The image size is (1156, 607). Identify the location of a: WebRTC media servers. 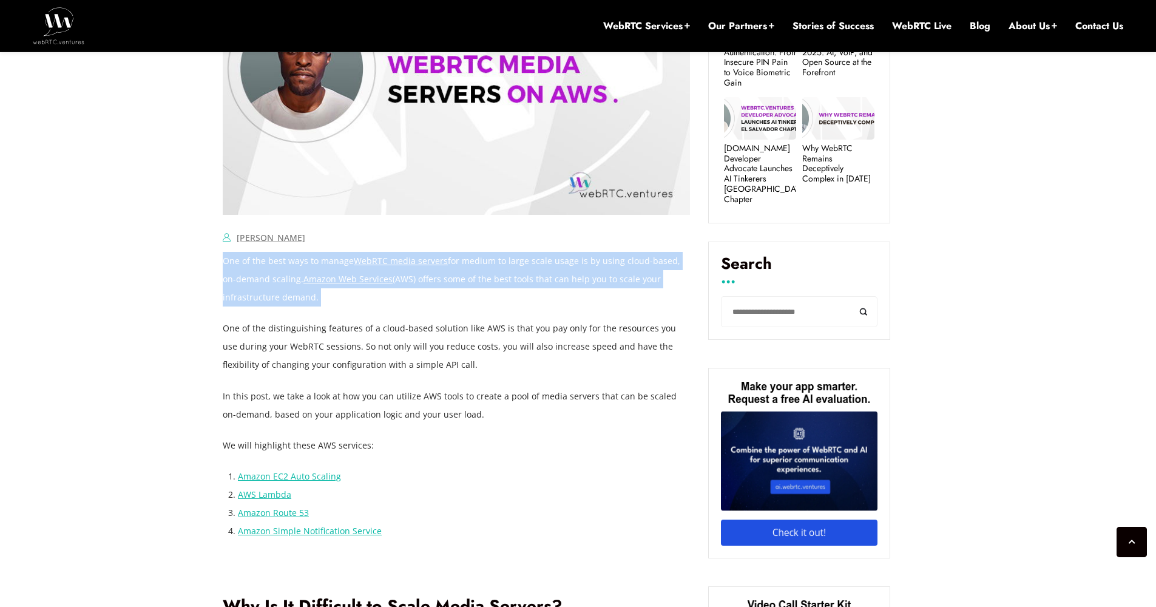
(400, 260).